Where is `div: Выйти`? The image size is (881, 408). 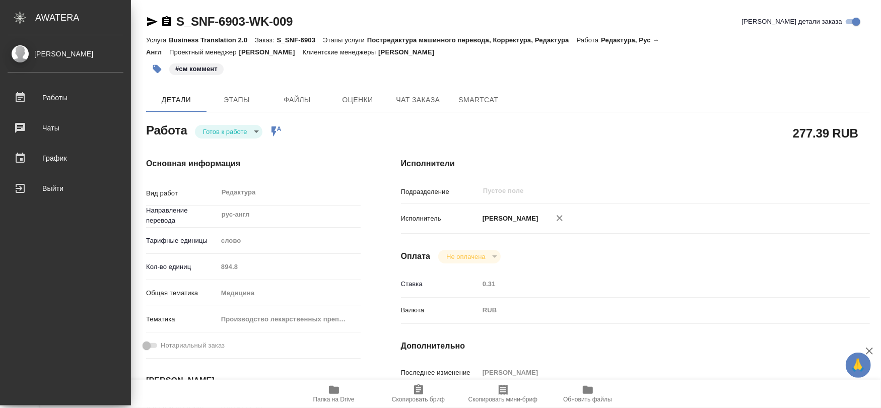 div: Выйти is located at coordinates (66, 188).